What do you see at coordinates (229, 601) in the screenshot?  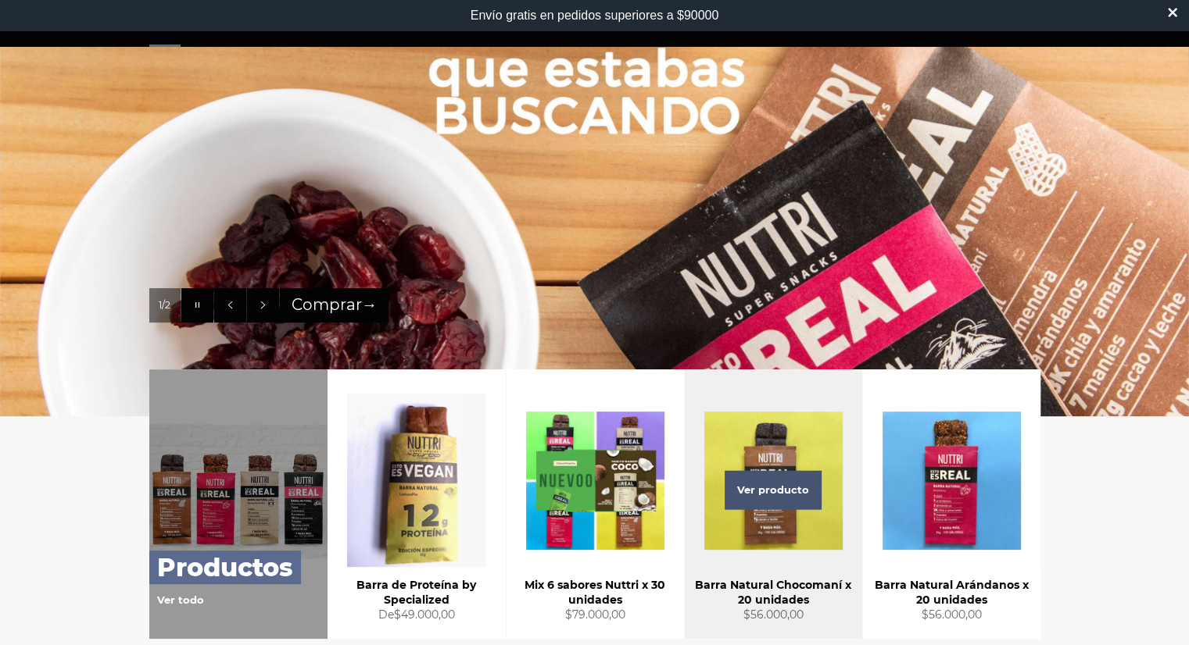 I see `p: Ver todo` at bounding box center [229, 601].